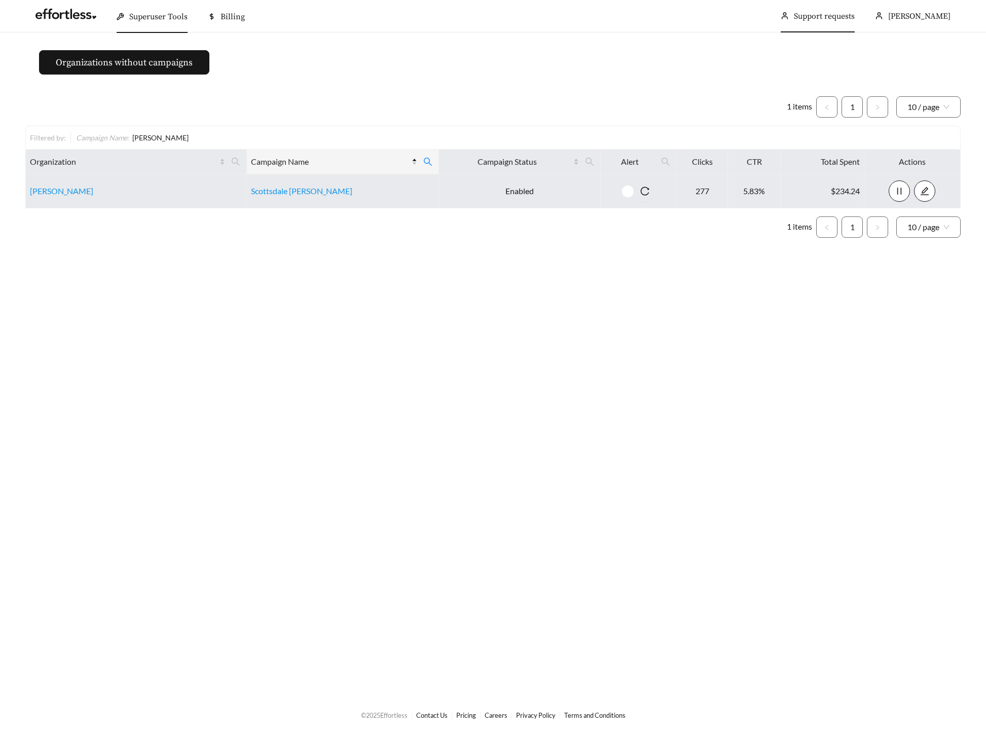 Image resolution: width=986 pixels, height=733 pixels. Describe the element at coordinates (432, 716) in the screenshot. I see `a: Contact Us` at that location.